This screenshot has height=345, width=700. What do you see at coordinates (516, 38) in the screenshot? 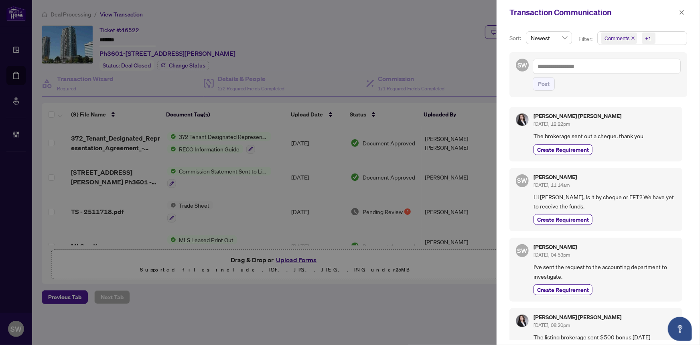
I see `p: Sort:` at bounding box center [516, 38].